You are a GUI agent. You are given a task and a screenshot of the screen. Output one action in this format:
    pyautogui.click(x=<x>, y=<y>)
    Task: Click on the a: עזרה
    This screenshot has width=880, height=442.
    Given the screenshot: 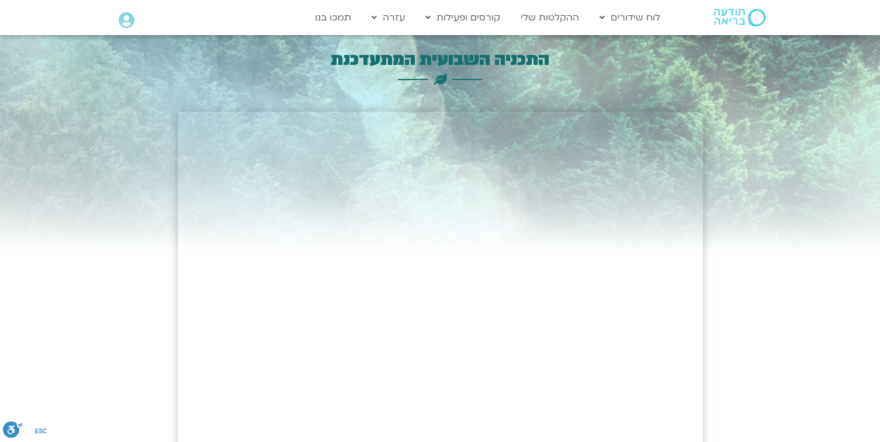 What is the action you would take?
    pyautogui.click(x=388, y=18)
    